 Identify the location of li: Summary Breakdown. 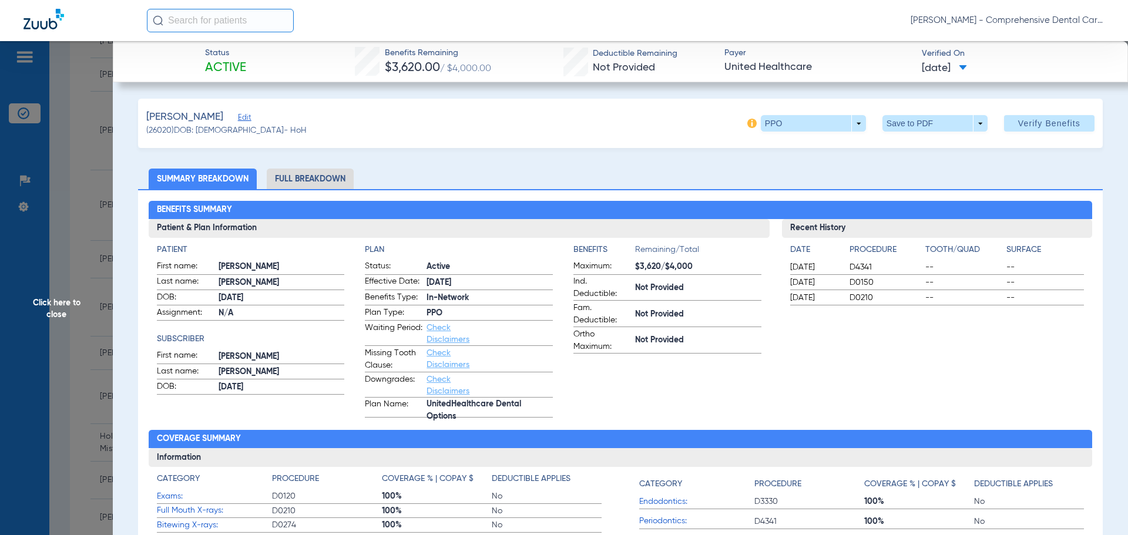
(203, 179).